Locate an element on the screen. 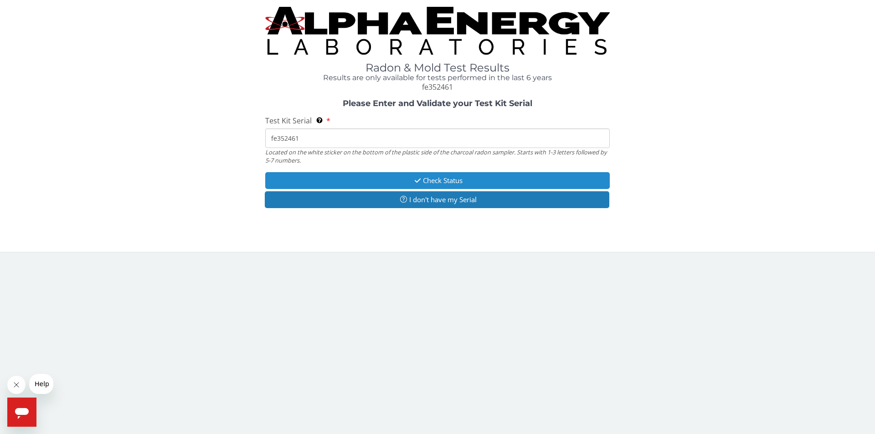  h4: Results are only available for tests performed in the last 6 years is located at coordinates (437, 78).